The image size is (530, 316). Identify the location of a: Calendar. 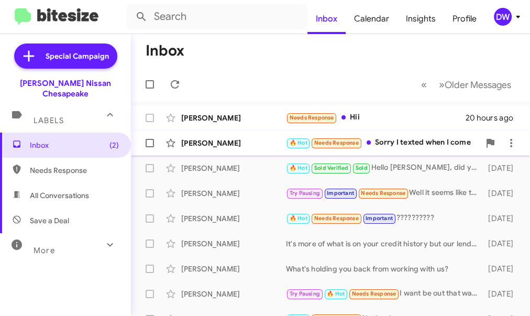
(371, 19).